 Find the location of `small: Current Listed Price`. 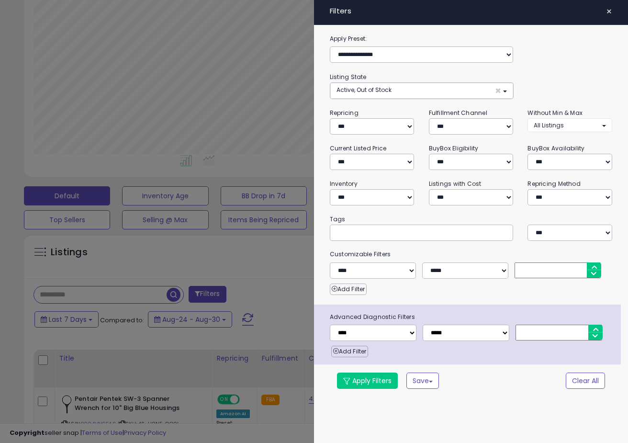

small: Current Listed Price is located at coordinates (358, 148).